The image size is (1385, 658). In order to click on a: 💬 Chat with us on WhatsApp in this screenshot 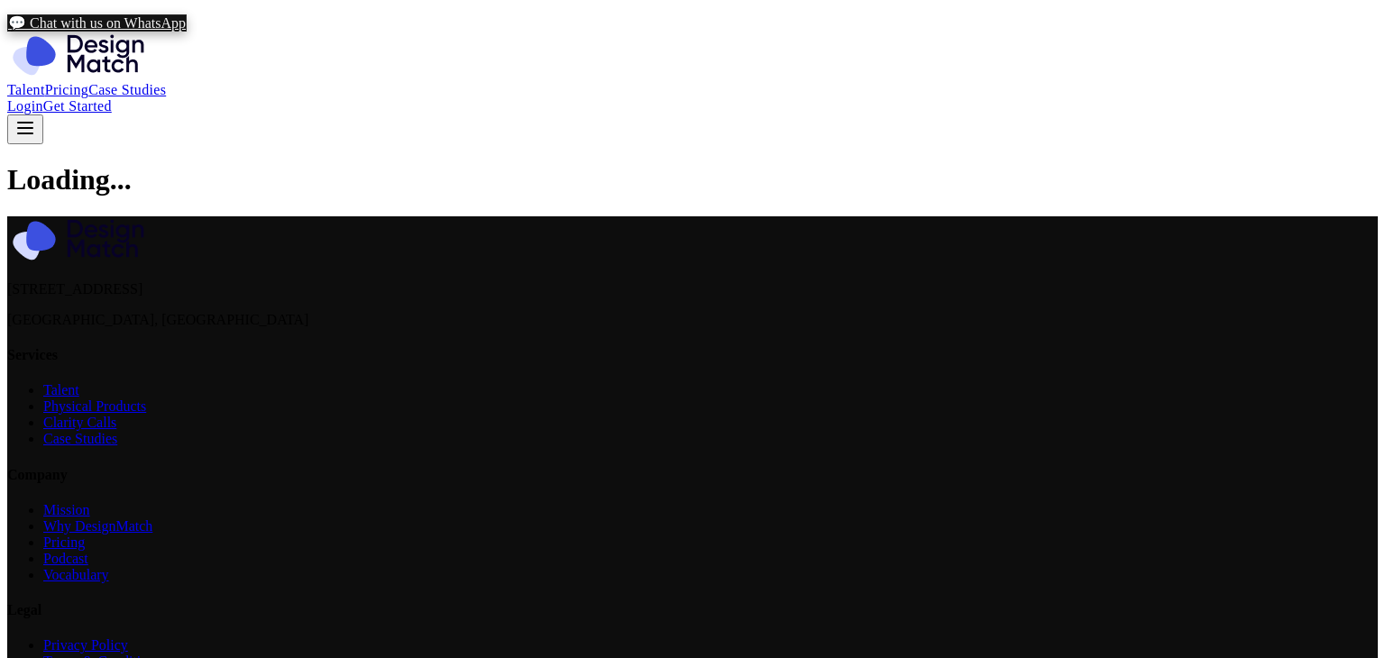, I will do `click(96, 23)`.